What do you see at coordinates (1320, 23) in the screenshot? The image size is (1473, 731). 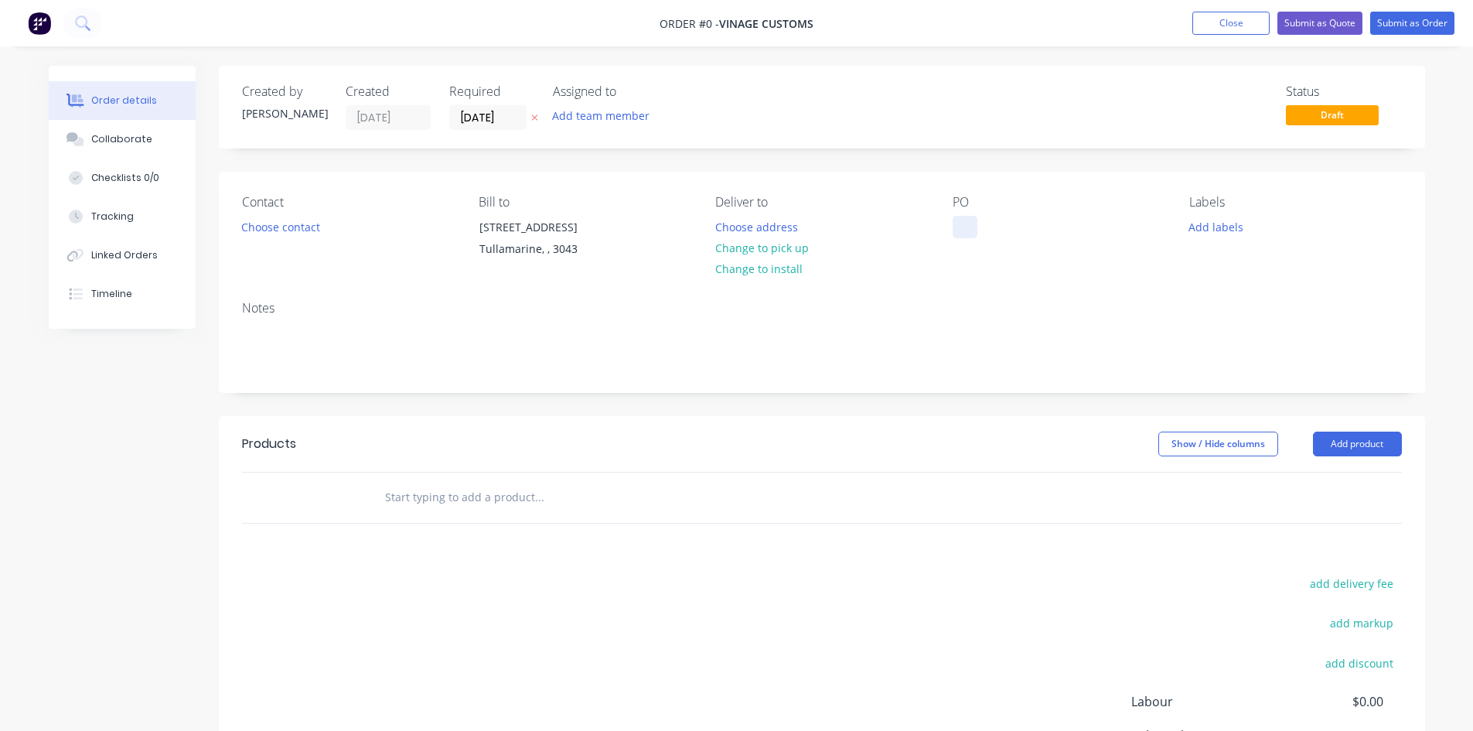 I see `button: Submit as Quote` at bounding box center [1320, 23].